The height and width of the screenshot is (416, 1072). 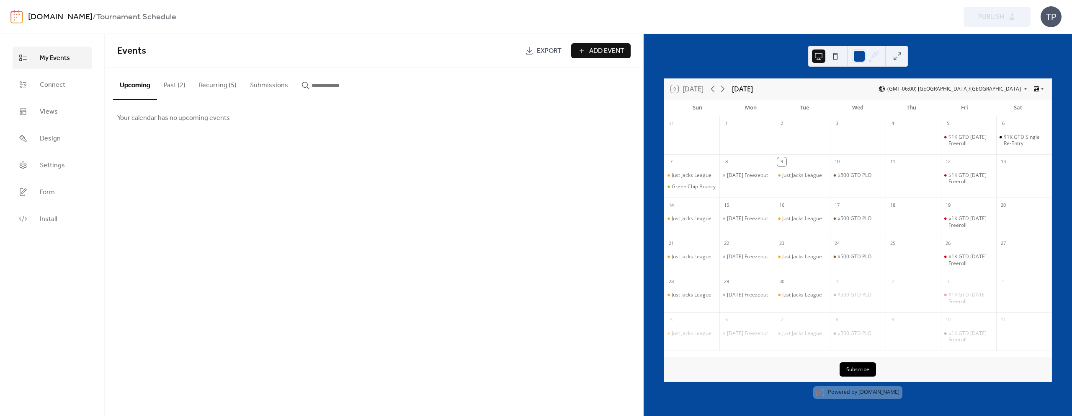 What do you see at coordinates (805, 108) in the screenshot?
I see `div: Tue` at bounding box center [805, 108].